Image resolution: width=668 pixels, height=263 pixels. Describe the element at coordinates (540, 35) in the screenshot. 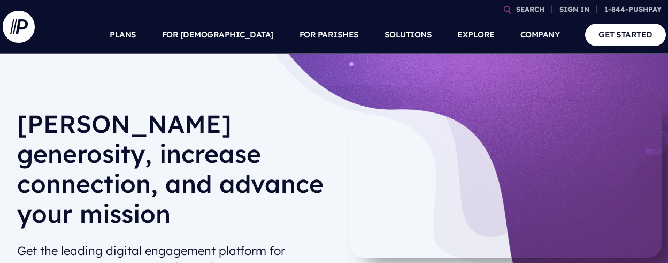

I see `a: COMPANY` at that location.